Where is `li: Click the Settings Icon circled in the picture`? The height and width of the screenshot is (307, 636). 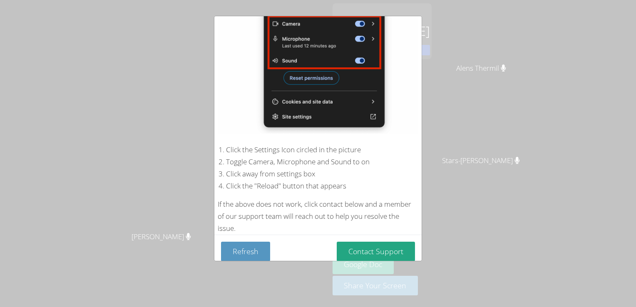 li: Click the Settings Icon circled in the picture is located at coordinates (322, 150).